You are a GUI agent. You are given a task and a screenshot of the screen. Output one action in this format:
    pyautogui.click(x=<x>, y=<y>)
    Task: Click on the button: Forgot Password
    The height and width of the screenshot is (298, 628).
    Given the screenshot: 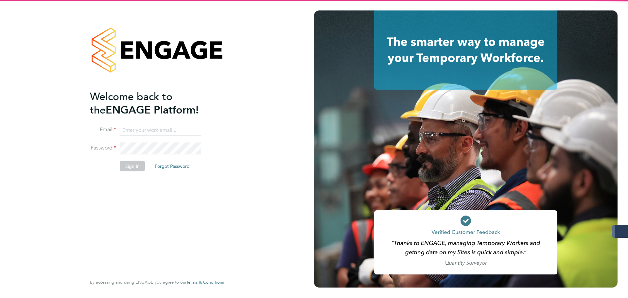 What is the action you would take?
    pyautogui.click(x=172, y=166)
    